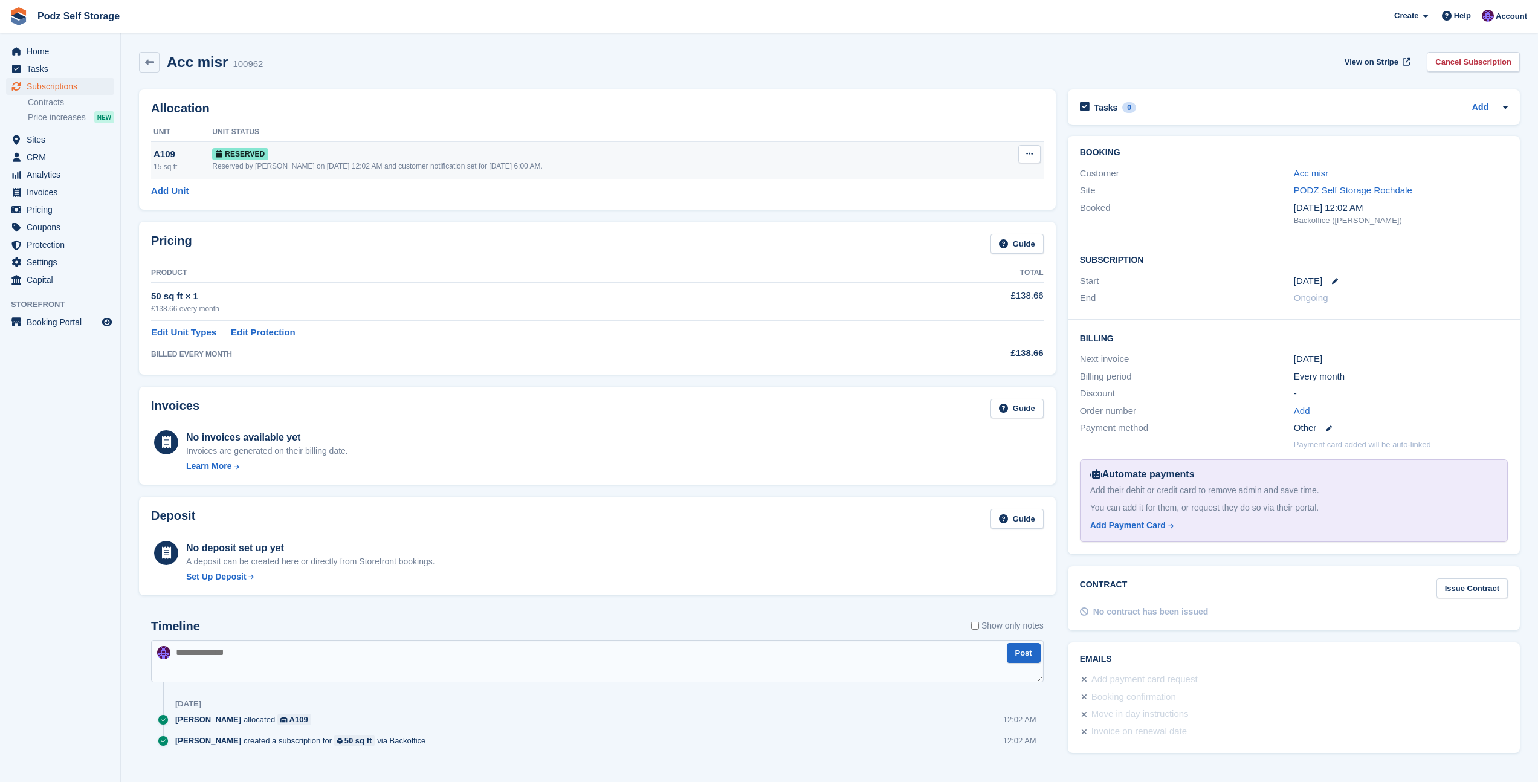 The width and height of the screenshot is (1538, 782). I want to click on td: £138.66, so click(960, 301).